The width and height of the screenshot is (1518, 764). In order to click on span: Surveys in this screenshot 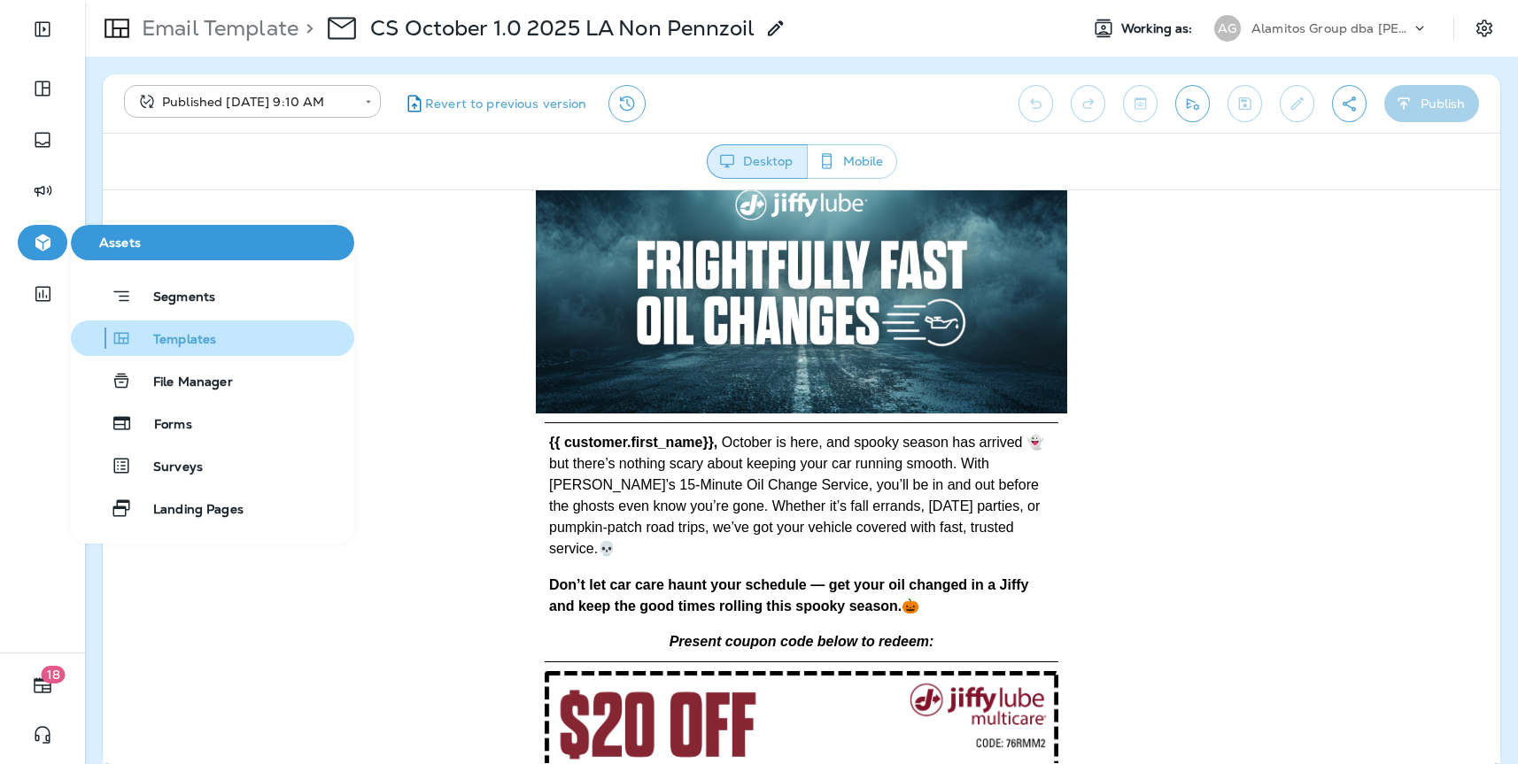, I will do `click(167, 468)`.